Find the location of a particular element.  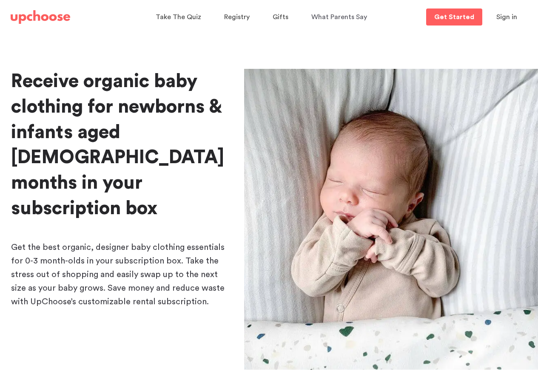

a: UpChoose is located at coordinates (40, 17).